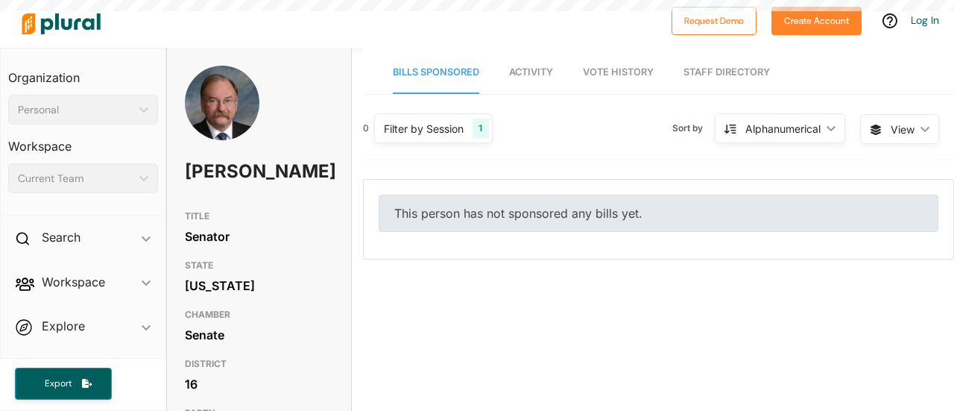  Describe the element at coordinates (925, 20) in the screenshot. I see `a: Log In` at that location.